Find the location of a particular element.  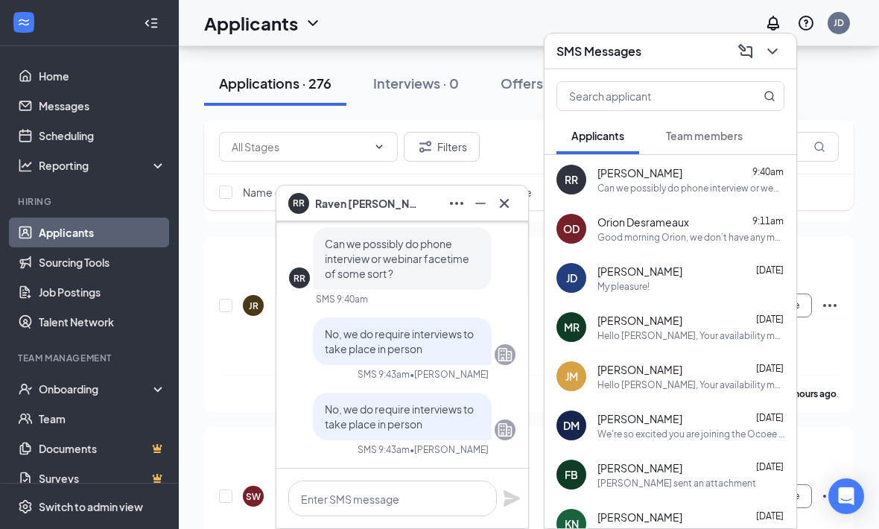

svg: WorkstreamLogo is located at coordinates (24, 22).